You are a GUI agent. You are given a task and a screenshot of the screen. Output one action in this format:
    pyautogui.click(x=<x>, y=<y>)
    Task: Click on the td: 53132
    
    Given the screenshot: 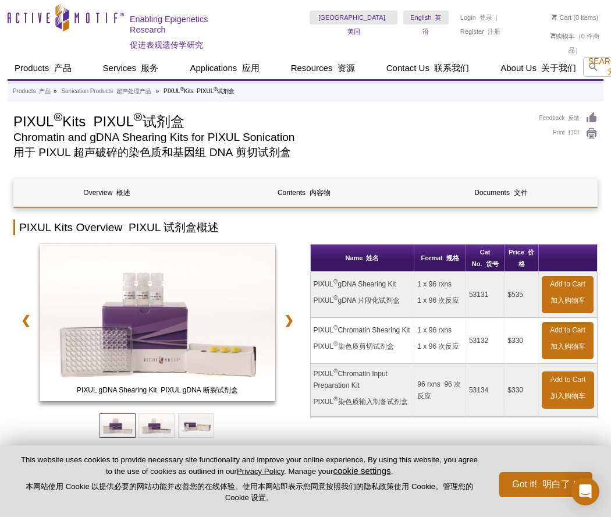 What is the action you would take?
    pyautogui.click(x=485, y=340)
    